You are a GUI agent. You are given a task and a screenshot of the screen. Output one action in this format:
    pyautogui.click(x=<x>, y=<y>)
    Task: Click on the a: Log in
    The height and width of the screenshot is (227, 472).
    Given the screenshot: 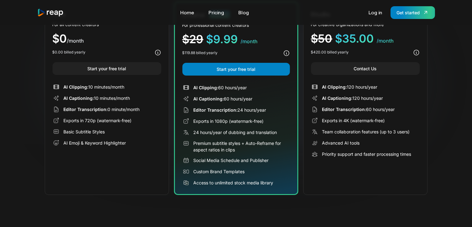 What is the action you would take?
    pyautogui.click(x=376, y=12)
    